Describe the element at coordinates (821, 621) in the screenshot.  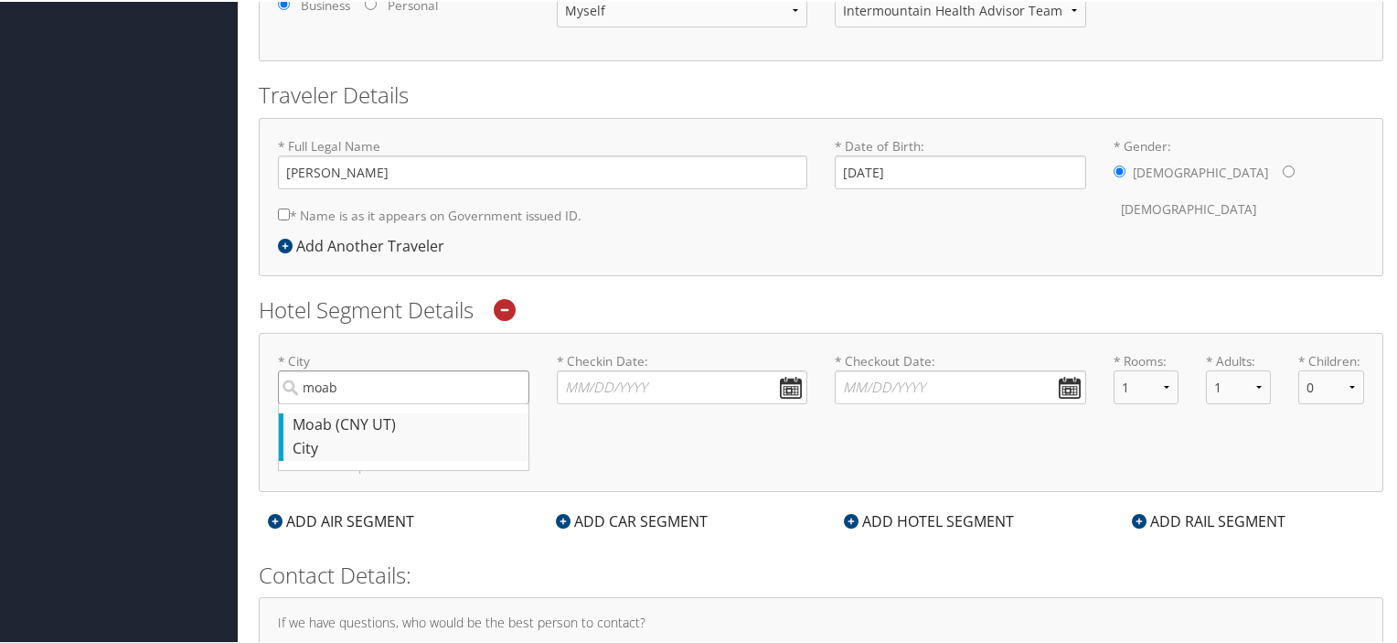
I see `h4: If we have questions, who would be the best person to contact?` at that location.